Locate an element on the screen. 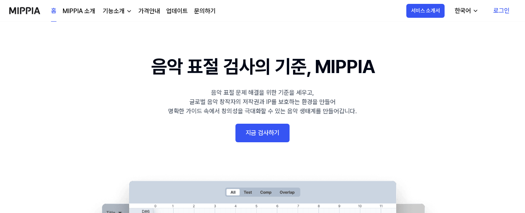  button: 기능소개 is located at coordinates (117, 11).